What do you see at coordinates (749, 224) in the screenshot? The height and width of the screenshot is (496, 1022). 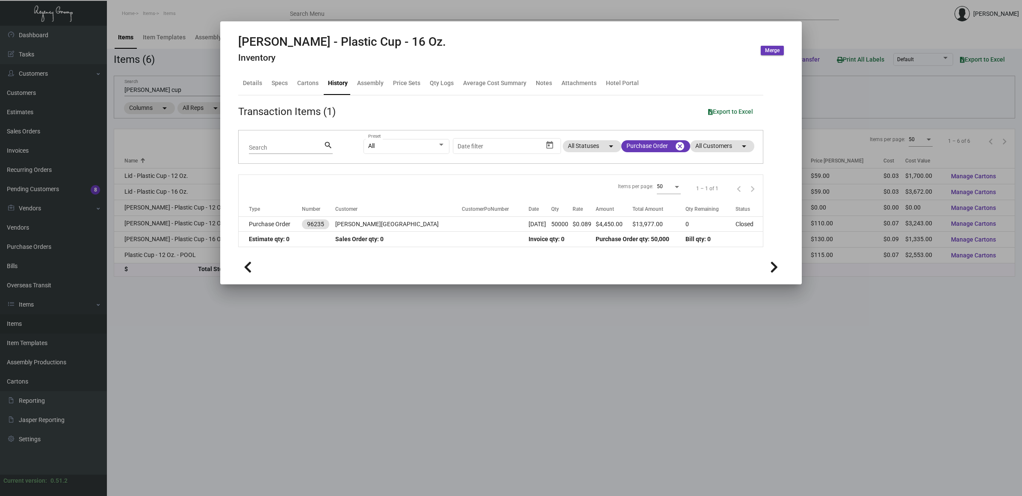 I see `td: Closed` at bounding box center [749, 224].